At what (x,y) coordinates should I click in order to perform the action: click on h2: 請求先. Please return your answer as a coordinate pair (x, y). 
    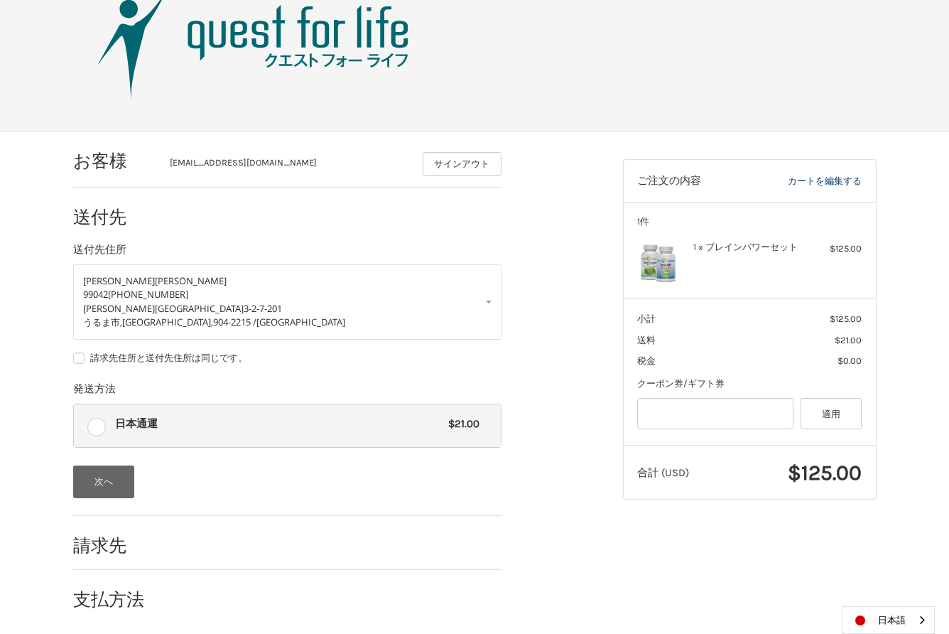
    Looking at the image, I should click on (114, 545).